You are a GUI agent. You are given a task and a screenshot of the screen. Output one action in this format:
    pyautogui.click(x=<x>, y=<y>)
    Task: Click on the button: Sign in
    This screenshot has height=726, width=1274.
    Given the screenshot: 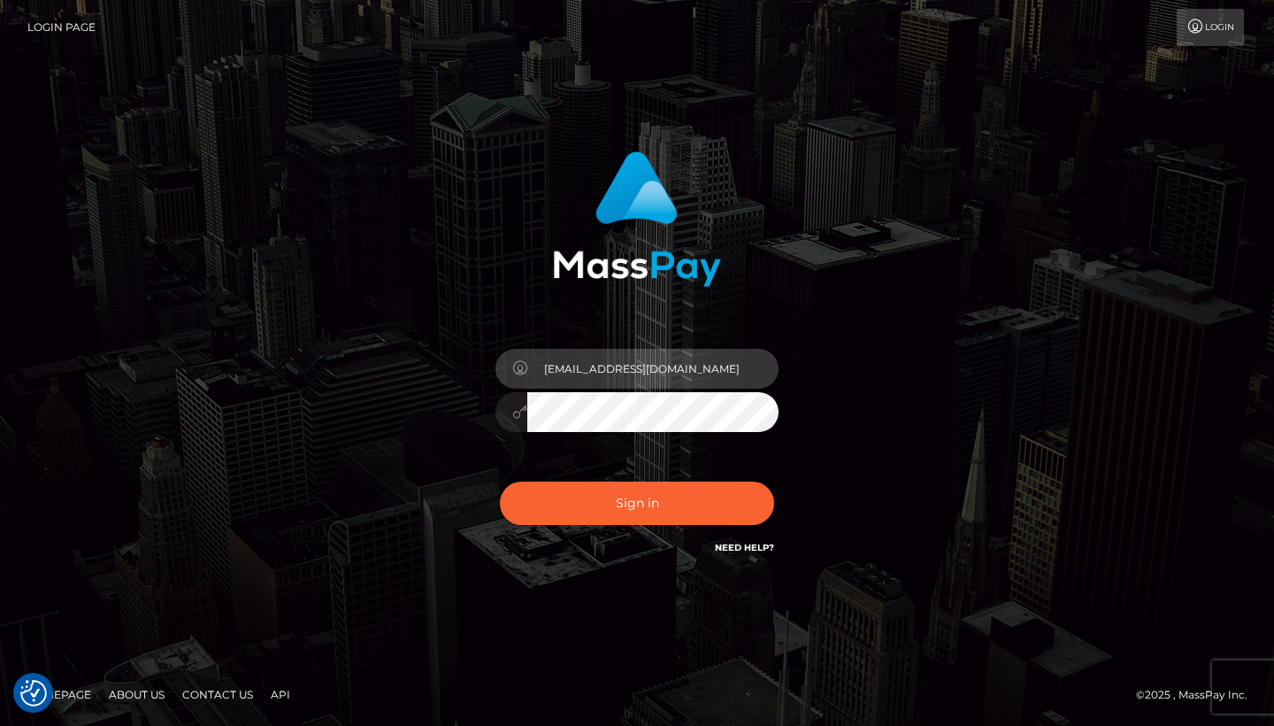 What is the action you would take?
    pyautogui.click(x=637, y=503)
    